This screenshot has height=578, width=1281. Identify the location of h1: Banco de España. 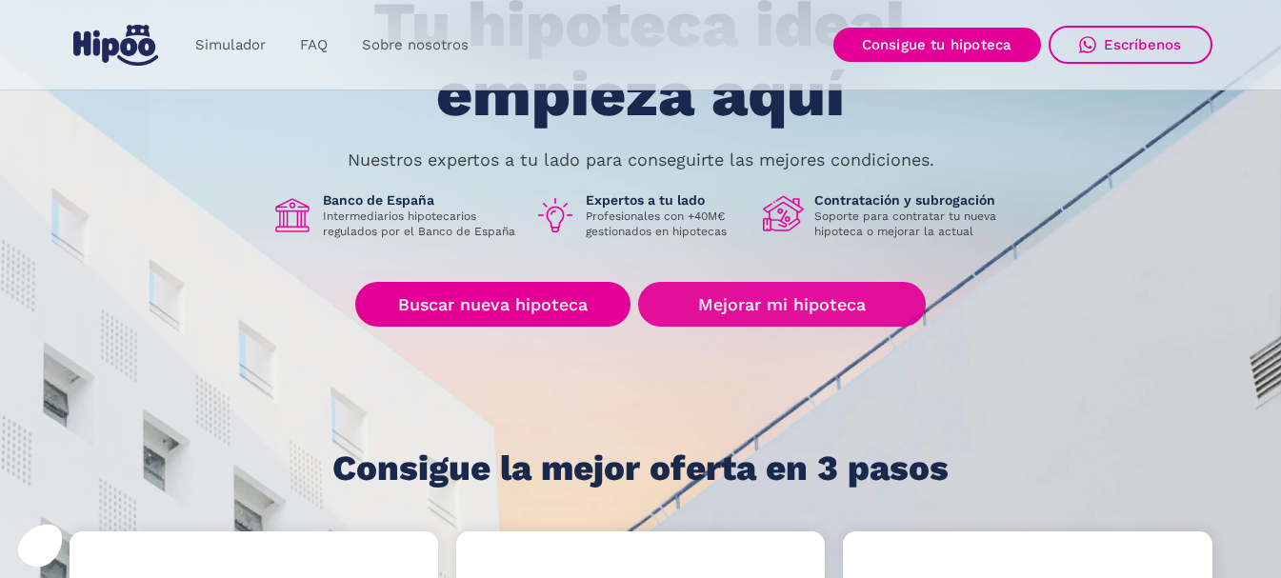
(421, 200).